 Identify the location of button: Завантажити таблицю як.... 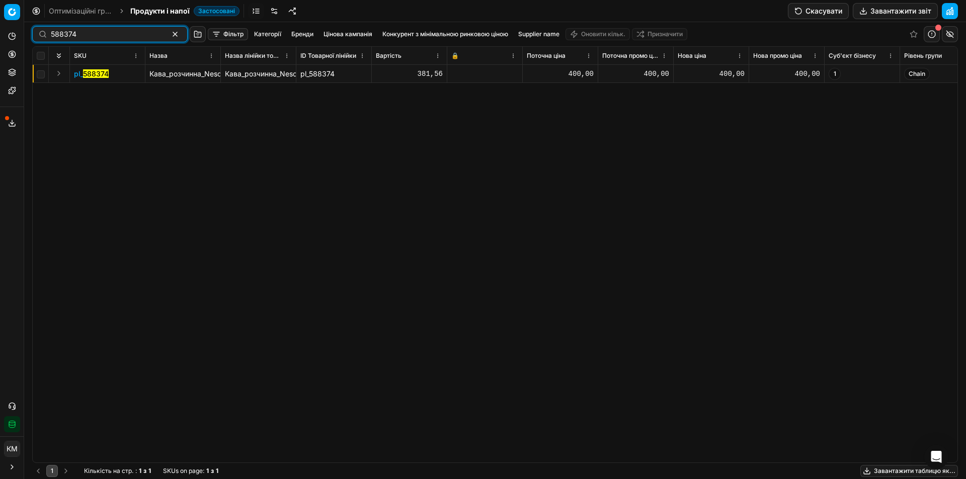
(909, 471).